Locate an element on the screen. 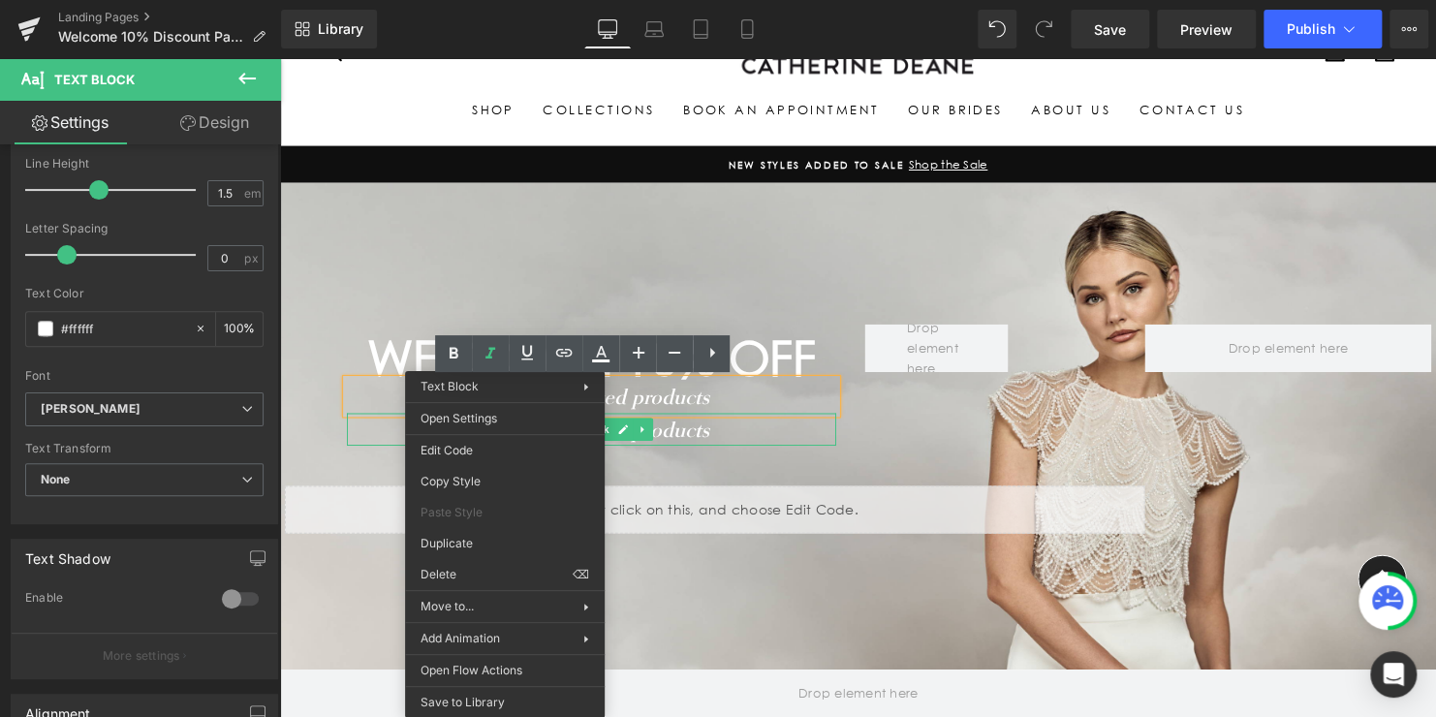 This screenshot has width=1436, height=717. a: Laptop is located at coordinates (654, 29).